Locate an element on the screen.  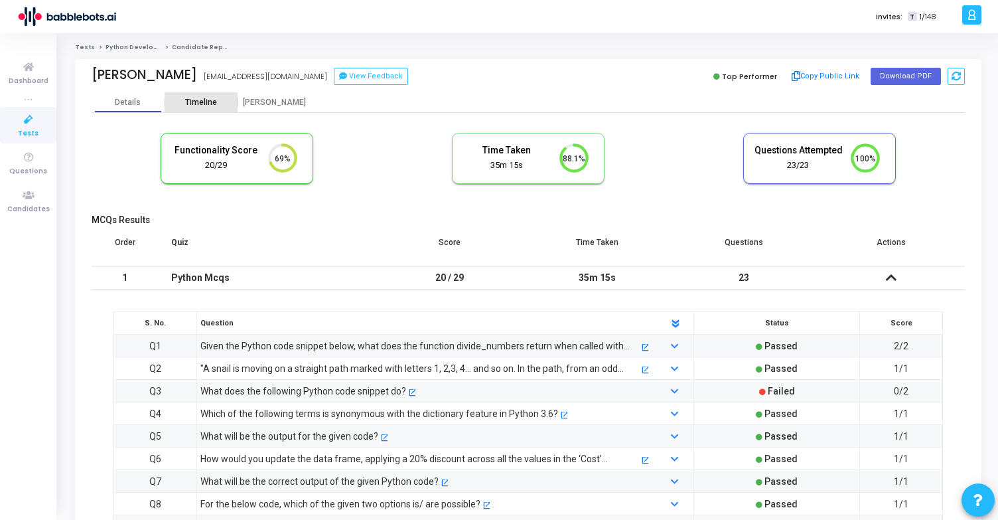
span: Top Performer is located at coordinates (749, 76).